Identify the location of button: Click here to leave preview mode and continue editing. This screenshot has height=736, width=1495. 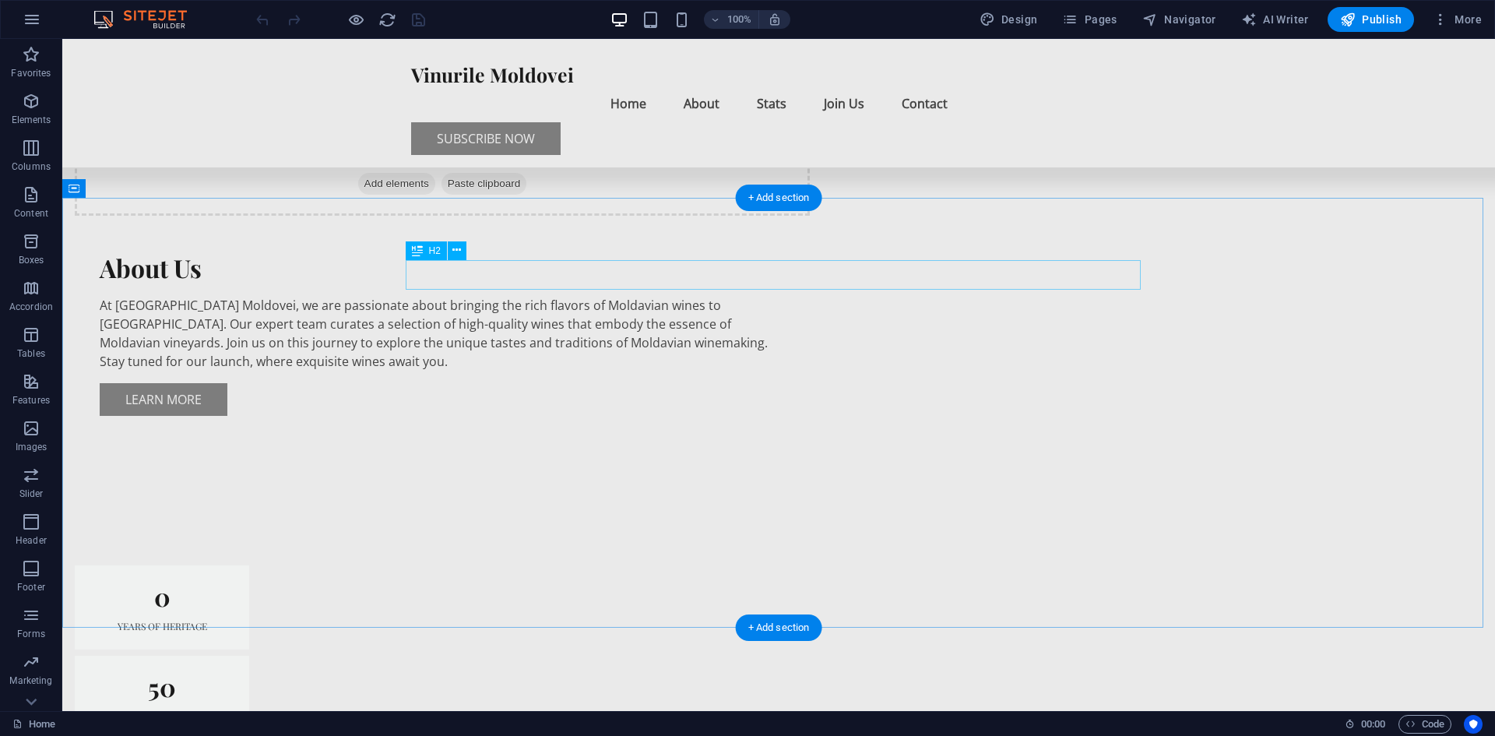
(356, 19).